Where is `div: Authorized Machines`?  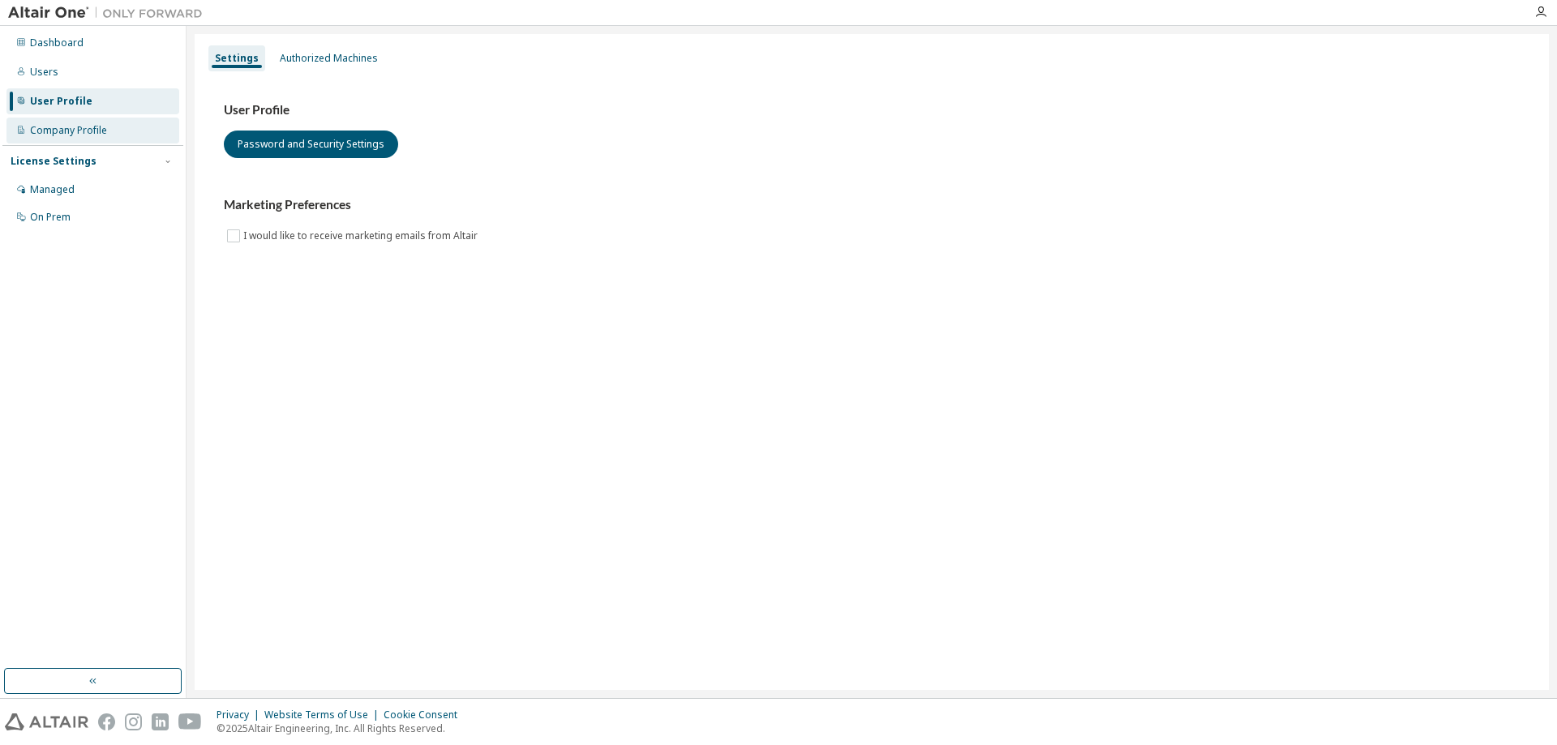 div: Authorized Machines is located at coordinates (328, 58).